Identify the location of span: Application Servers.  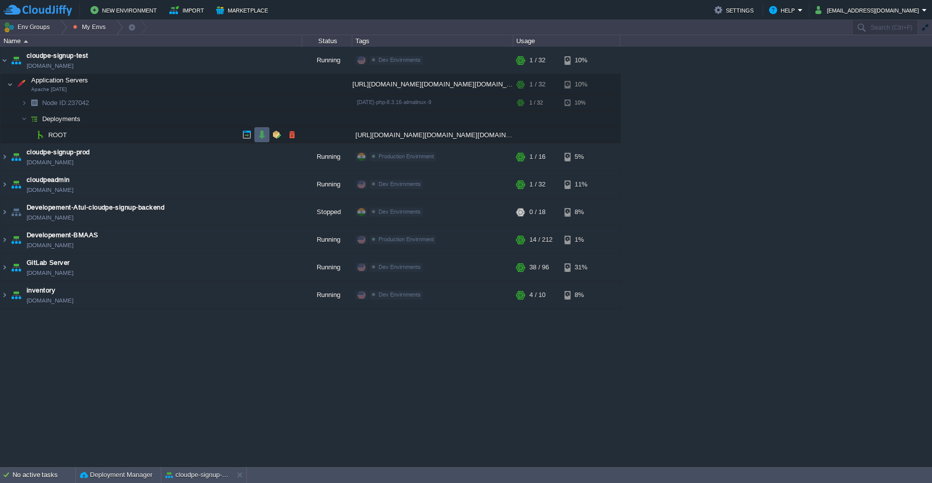
(60, 80).